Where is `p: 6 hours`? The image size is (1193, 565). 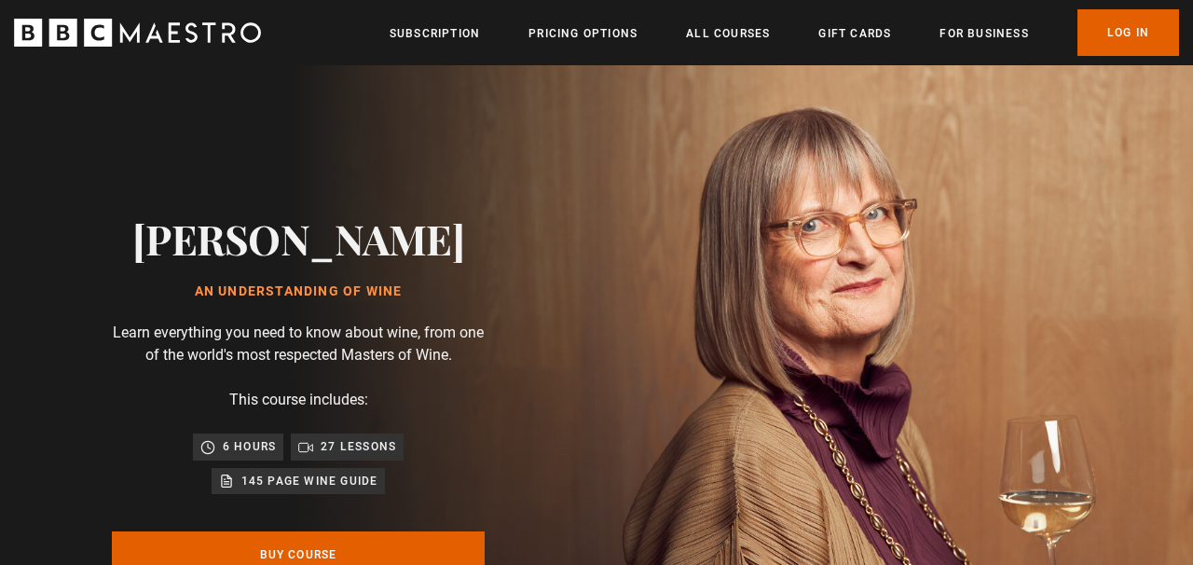
p: 6 hours is located at coordinates (249, 447).